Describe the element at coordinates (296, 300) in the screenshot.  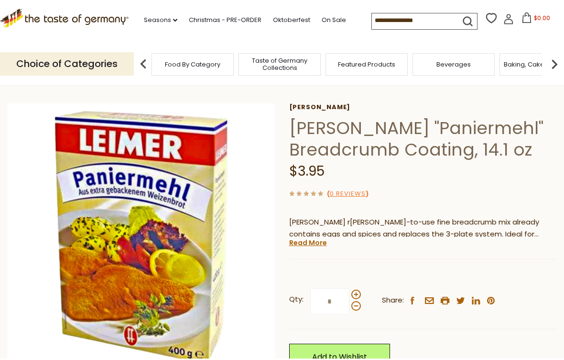
I see `strong: Qty:` at that location.